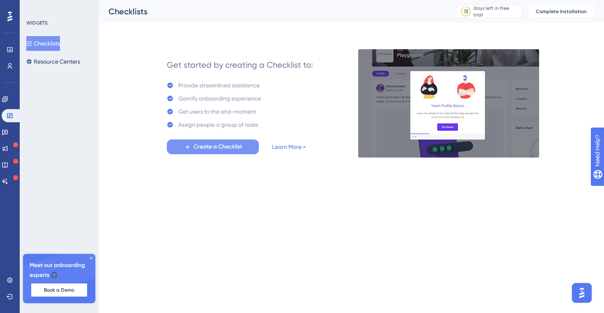  What do you see at coordinates (449, 104) in the screenshot?
I see `img: e28e67207451d1beac2d0b01ddd05b56.gif` at bounding box center [449, 104].